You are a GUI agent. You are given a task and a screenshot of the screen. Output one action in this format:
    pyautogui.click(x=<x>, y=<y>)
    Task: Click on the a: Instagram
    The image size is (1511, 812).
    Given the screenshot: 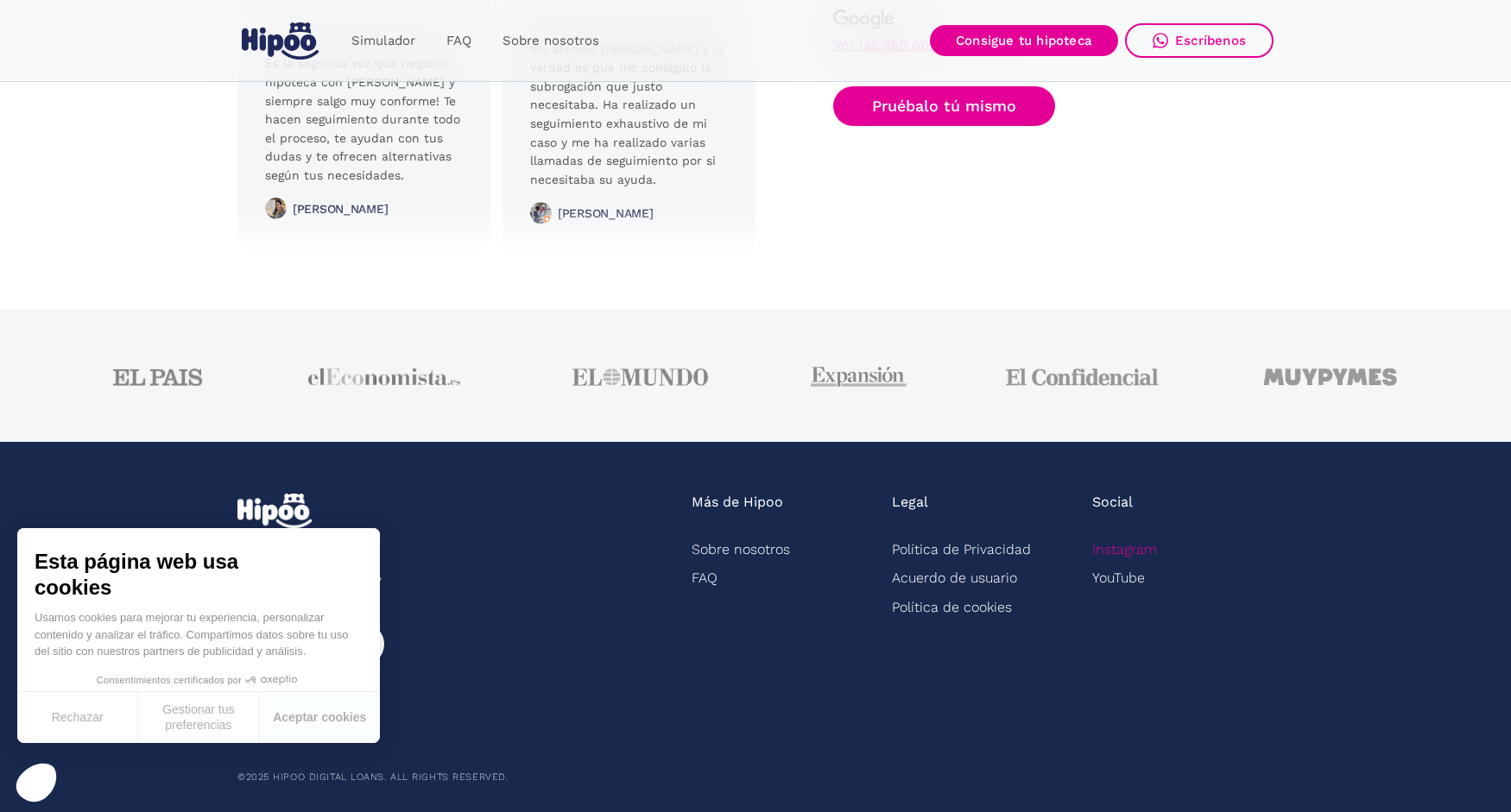 What is the action you would take?
    pyautogui.click(x=1125, y=549)
    